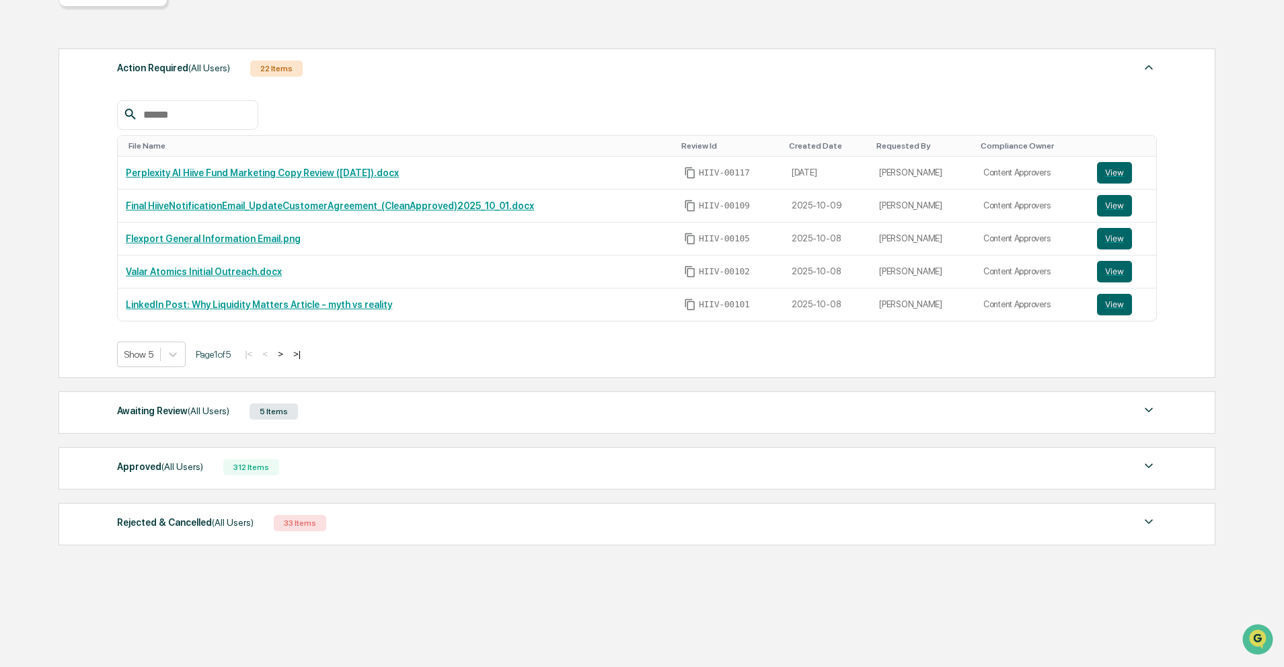 This screenshot has height=667, width=1284. Describe the element at coordinates (213, 239) in the screenshot. I see `a: Flexport General Information Email.png` at that location.